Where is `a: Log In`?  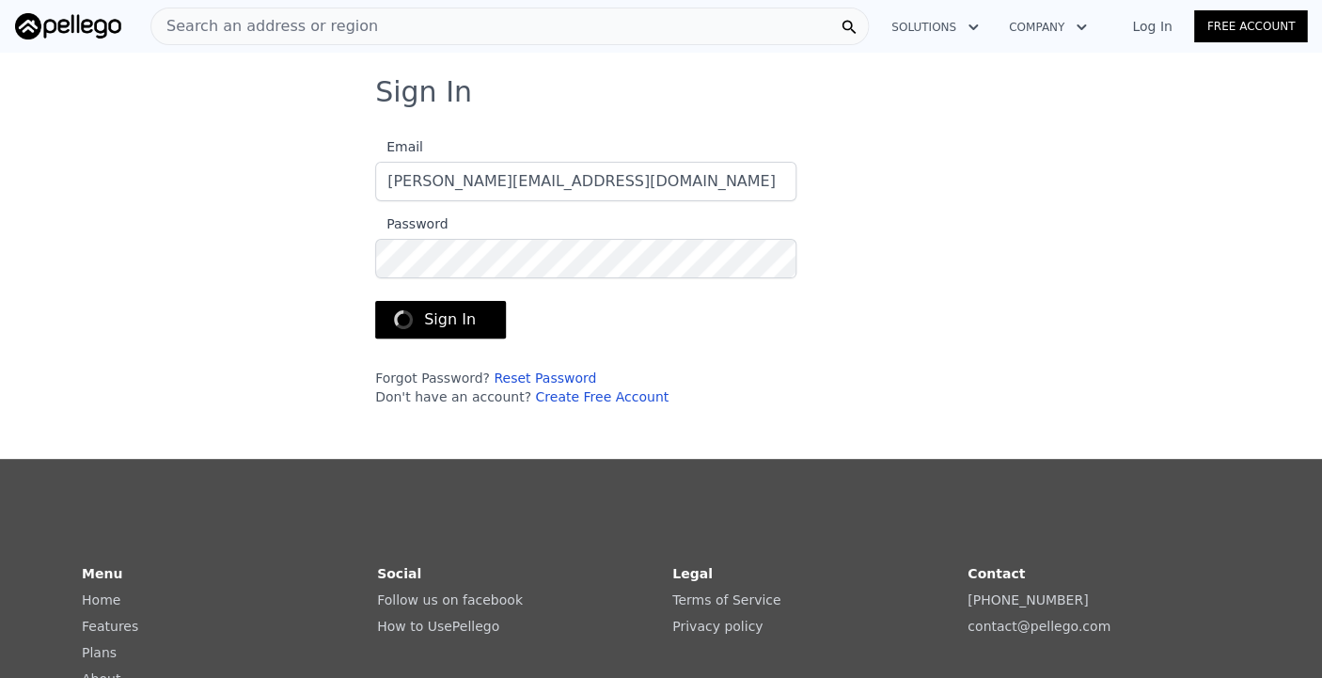
a: Log In is located at coordinates (1152, 26).